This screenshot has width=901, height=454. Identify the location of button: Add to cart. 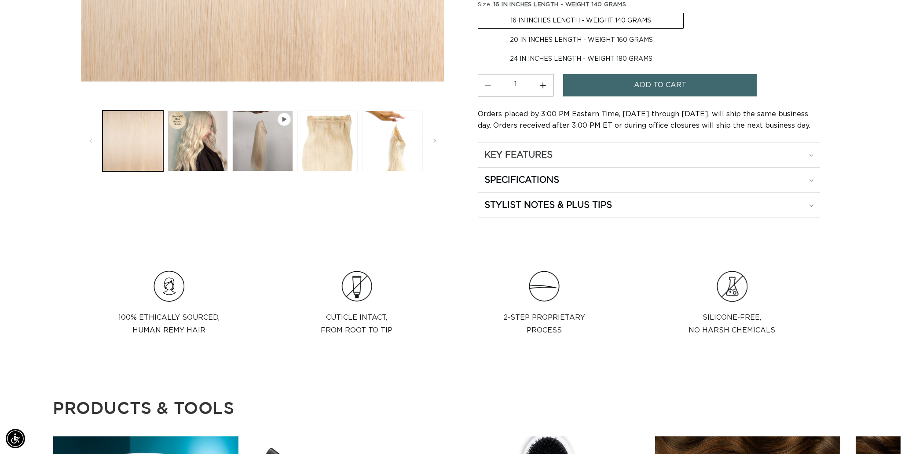
(660, 85).